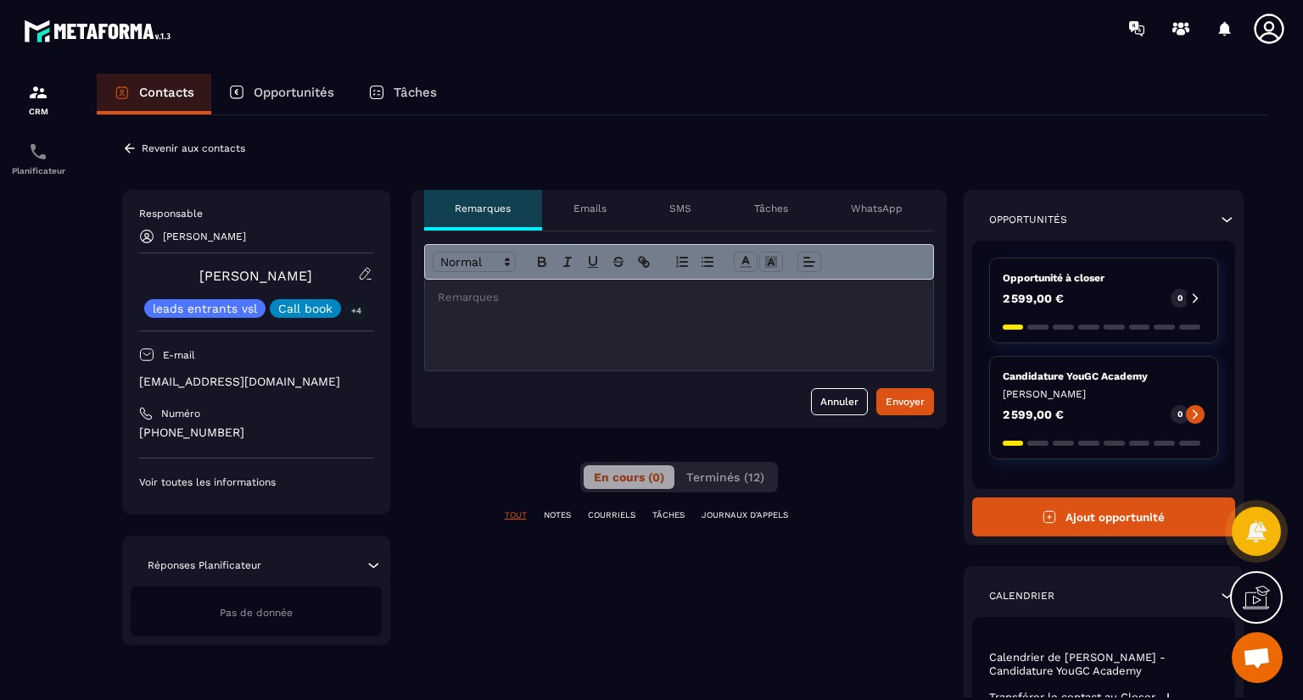  What do you see at coordinates (589, 209) in the screenshot?
I see `p: Emails` at bounding box center [589, 209].